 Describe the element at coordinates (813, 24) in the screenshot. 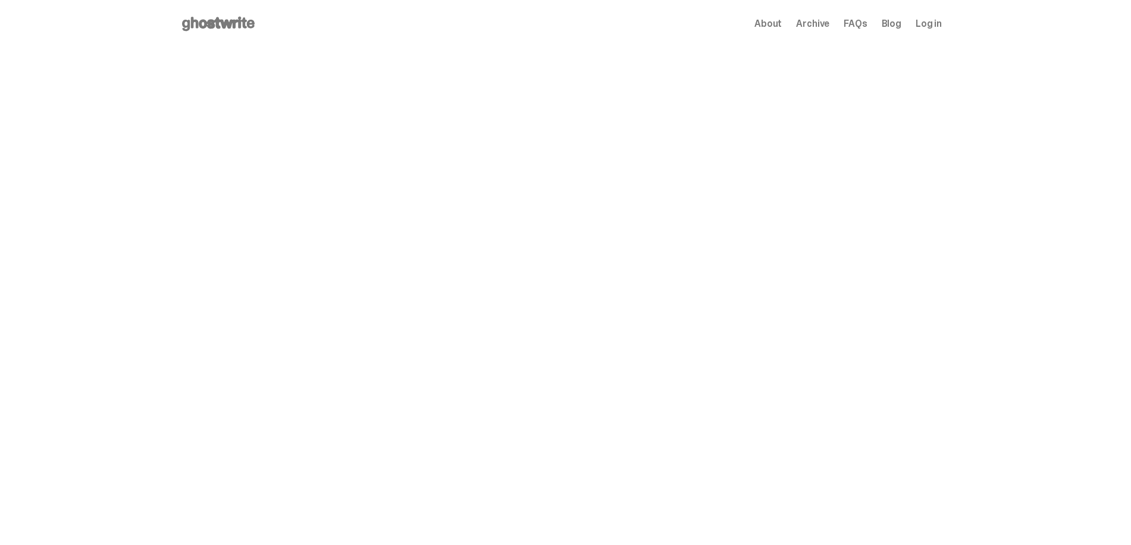

I see `span: Archive` at that location.